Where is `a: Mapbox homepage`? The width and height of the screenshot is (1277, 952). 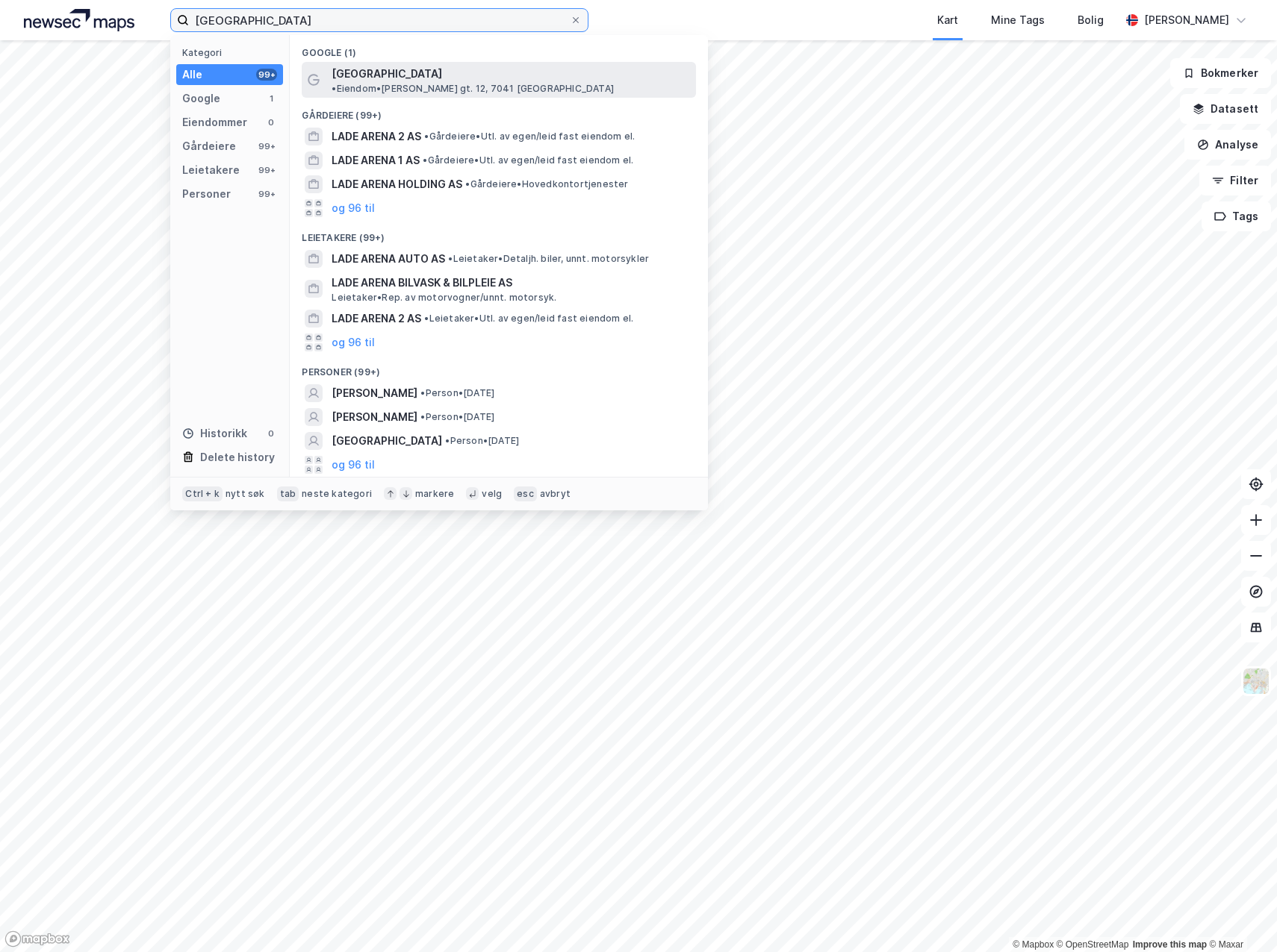
a: Mapbox homepage is located at coordinates (38, 939).